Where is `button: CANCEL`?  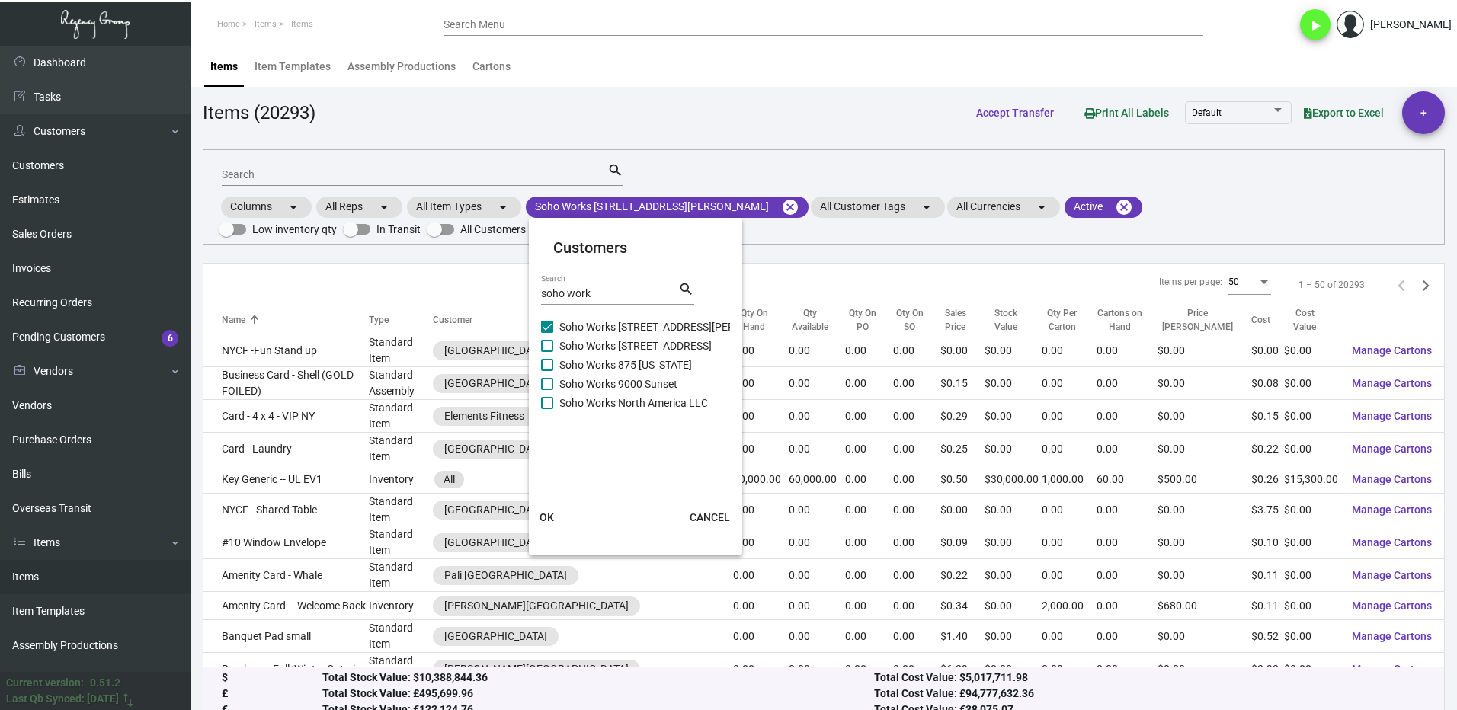 button: CANCEL is located at coordinates (710, 518).